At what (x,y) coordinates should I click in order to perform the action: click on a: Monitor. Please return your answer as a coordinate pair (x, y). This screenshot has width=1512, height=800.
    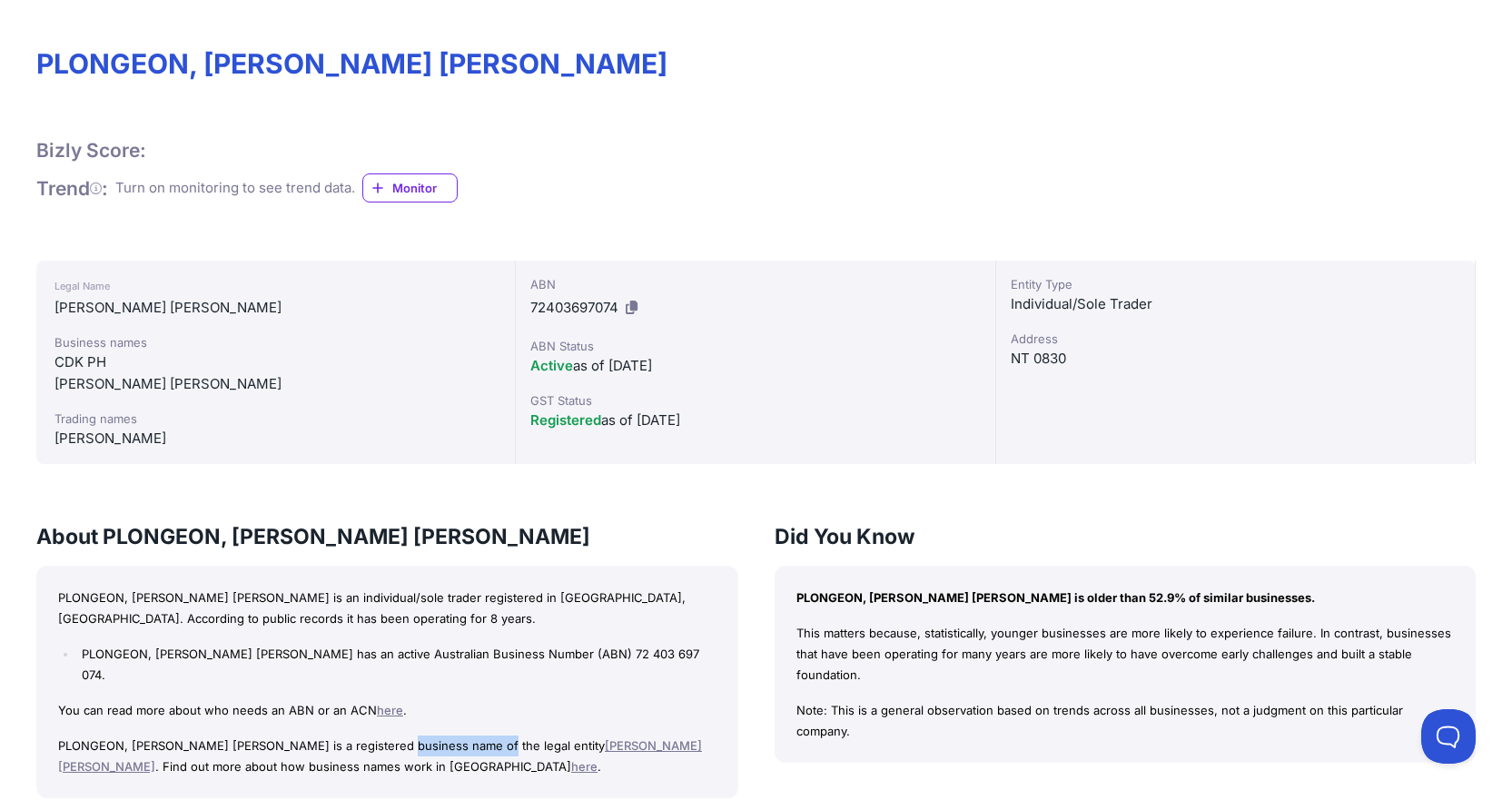
    Looking at the image, I should click on (410, 188).